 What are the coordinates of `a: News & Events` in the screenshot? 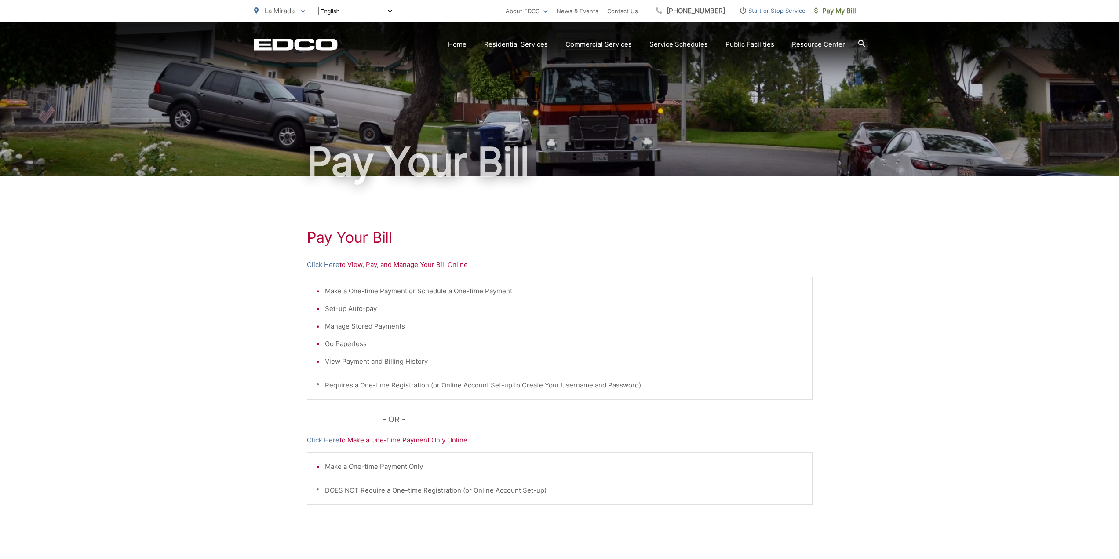 It's located at (577, 11).